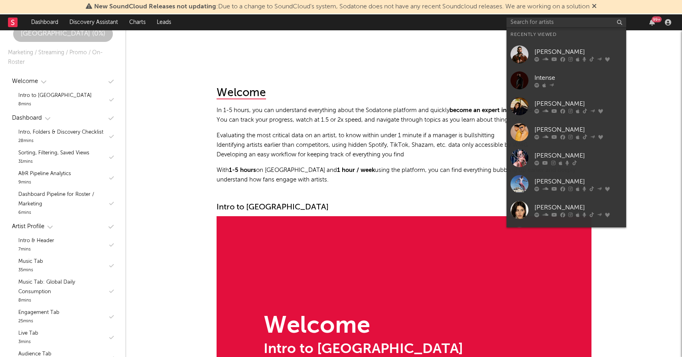 The image size is (682, 357). What do you see at coordinates (39, 313) in the screenshot?
I see `div: Engagement Tab` at bounding box center [39, 313].